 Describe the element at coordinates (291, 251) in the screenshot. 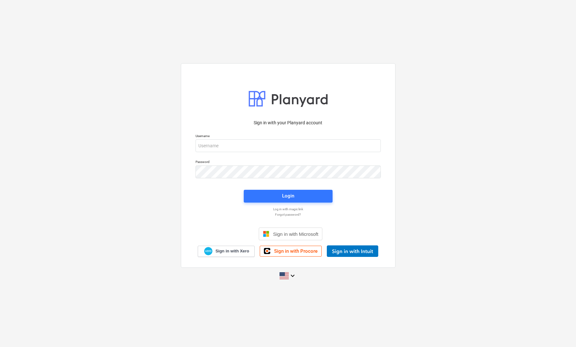

I see `a: Sign in with Procore` at that location.